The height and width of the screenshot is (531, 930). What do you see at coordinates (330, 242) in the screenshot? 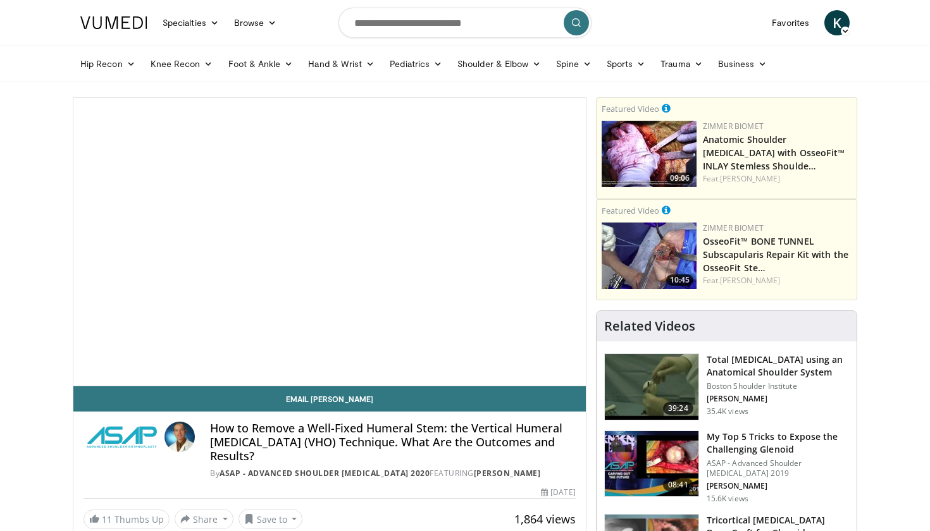
I see `video-js: Video Player` at bounding box center [330, 242].